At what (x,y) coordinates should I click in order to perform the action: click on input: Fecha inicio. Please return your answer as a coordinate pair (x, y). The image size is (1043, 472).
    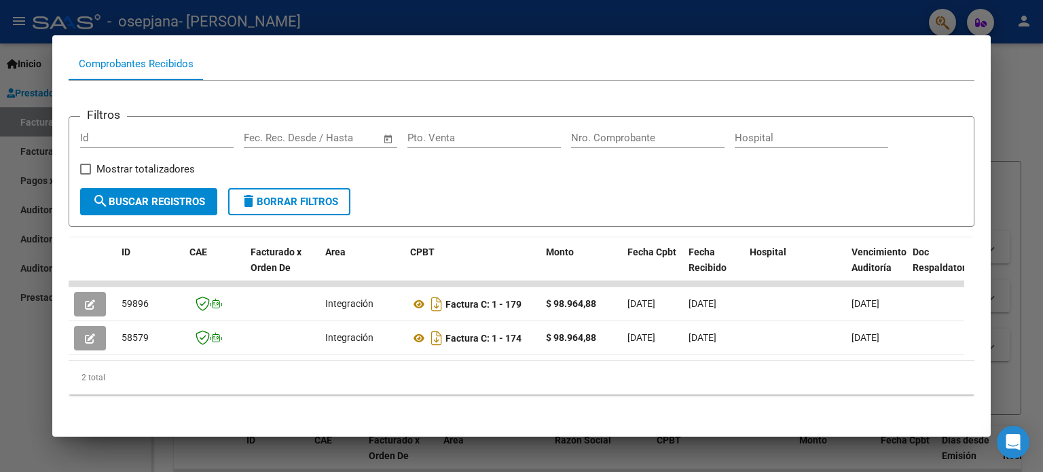
    Looking at the image, I should click on (271, 138).